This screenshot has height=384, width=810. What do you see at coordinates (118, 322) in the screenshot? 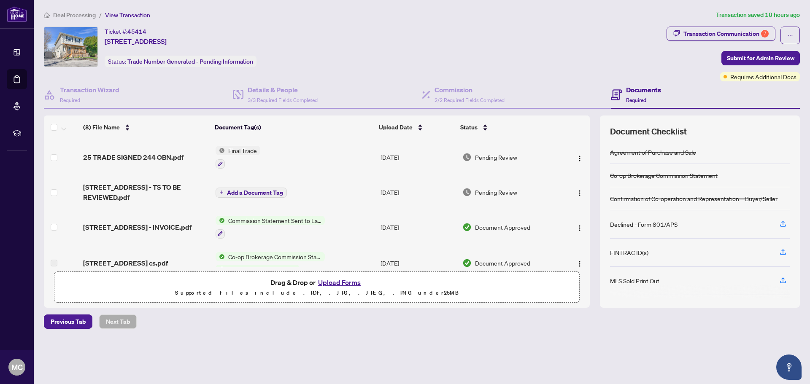
I see `button: Next Tab` at bounding box center [118, 322].